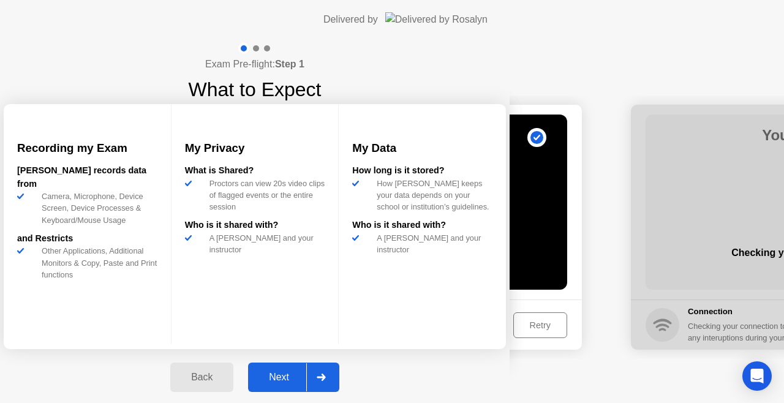  I want to click on img: Delivered by Rosalyn, so click(436, 19).